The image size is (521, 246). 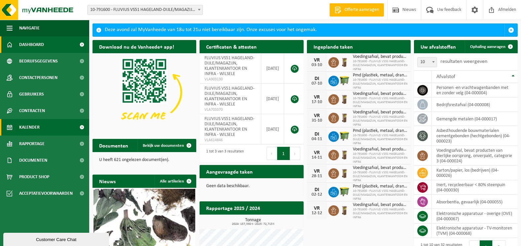 What do you see at coordinates (229, 171) in the screenshot?
I see `h2: Aangevraagde taken` at bounding box center [229, 171].